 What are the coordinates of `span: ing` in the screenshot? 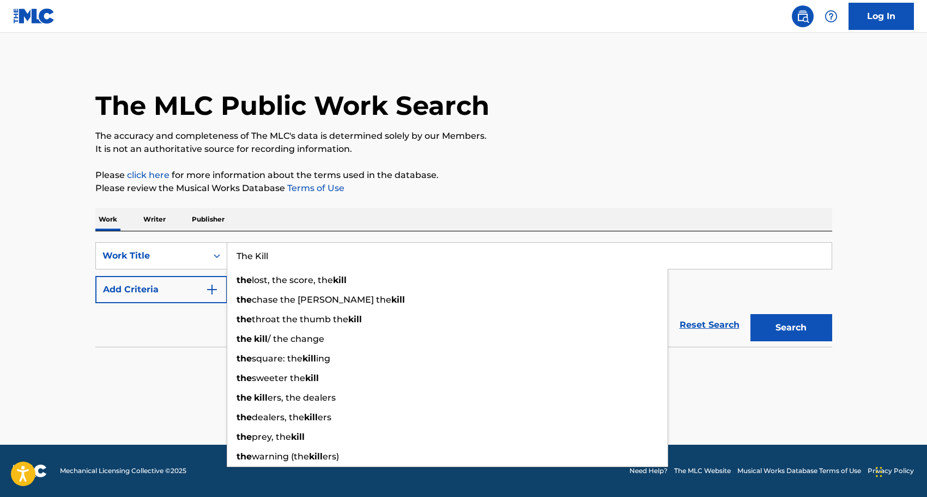 It's located at (323, 358).